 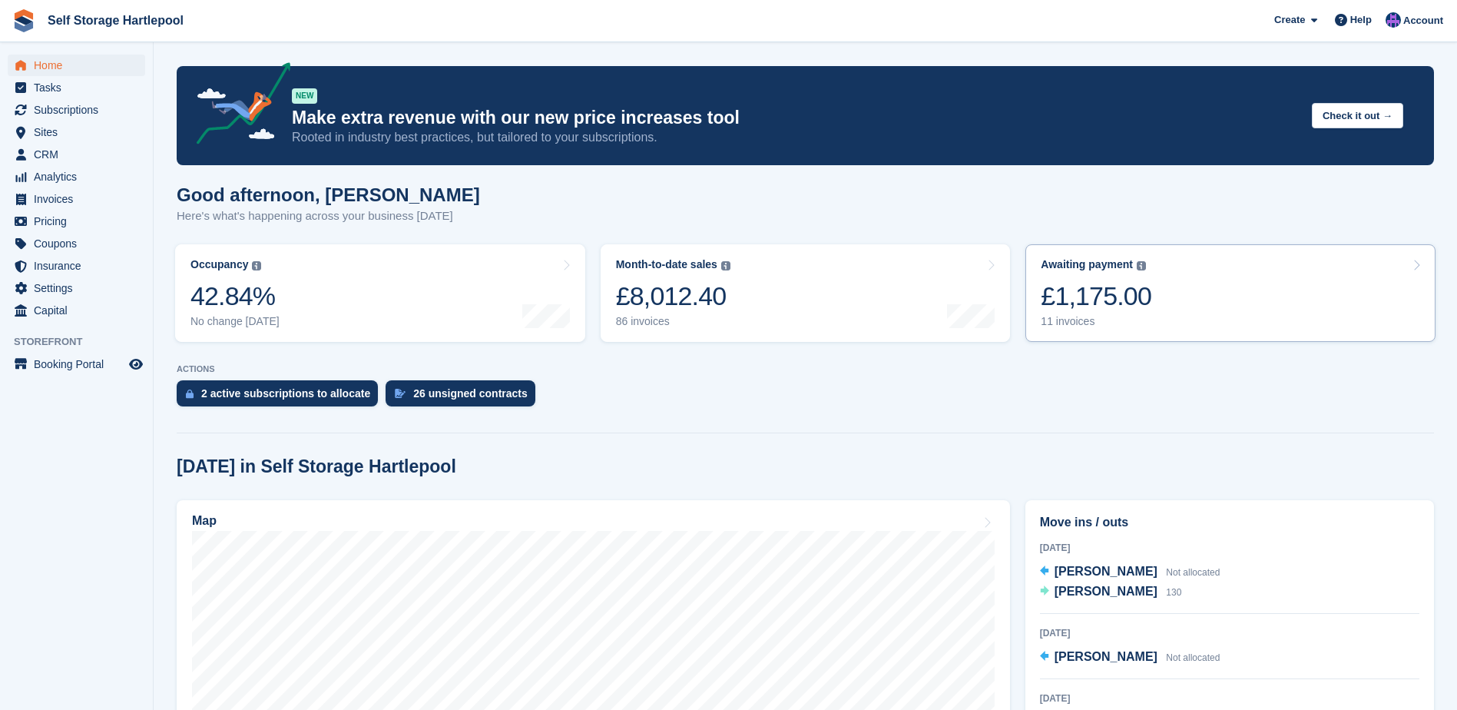 I want to click on img: Sean Wood, so click(x=1393, y=20).